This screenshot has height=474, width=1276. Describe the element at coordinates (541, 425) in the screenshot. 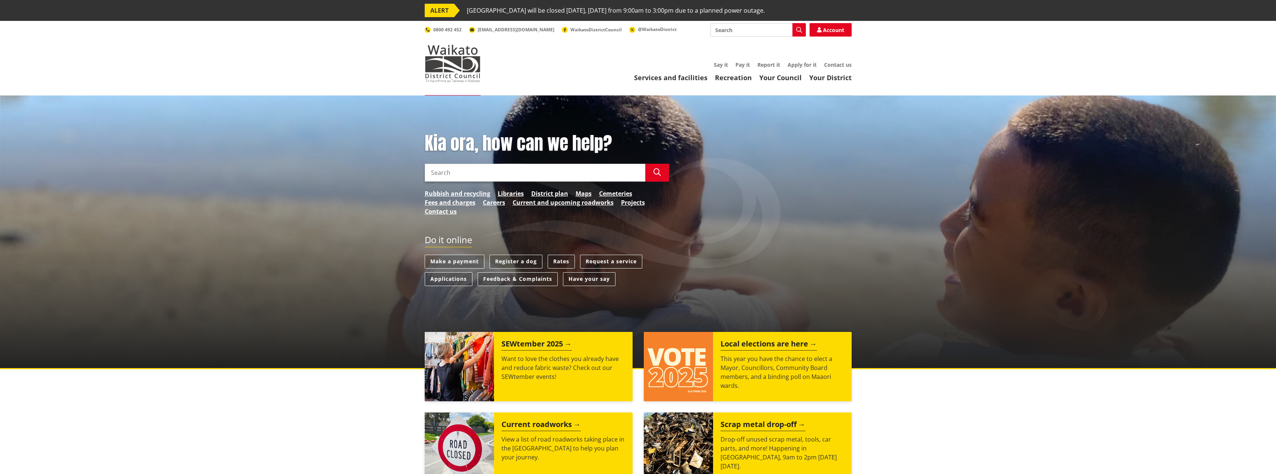

I see `h2: Current roadworks` at that location.